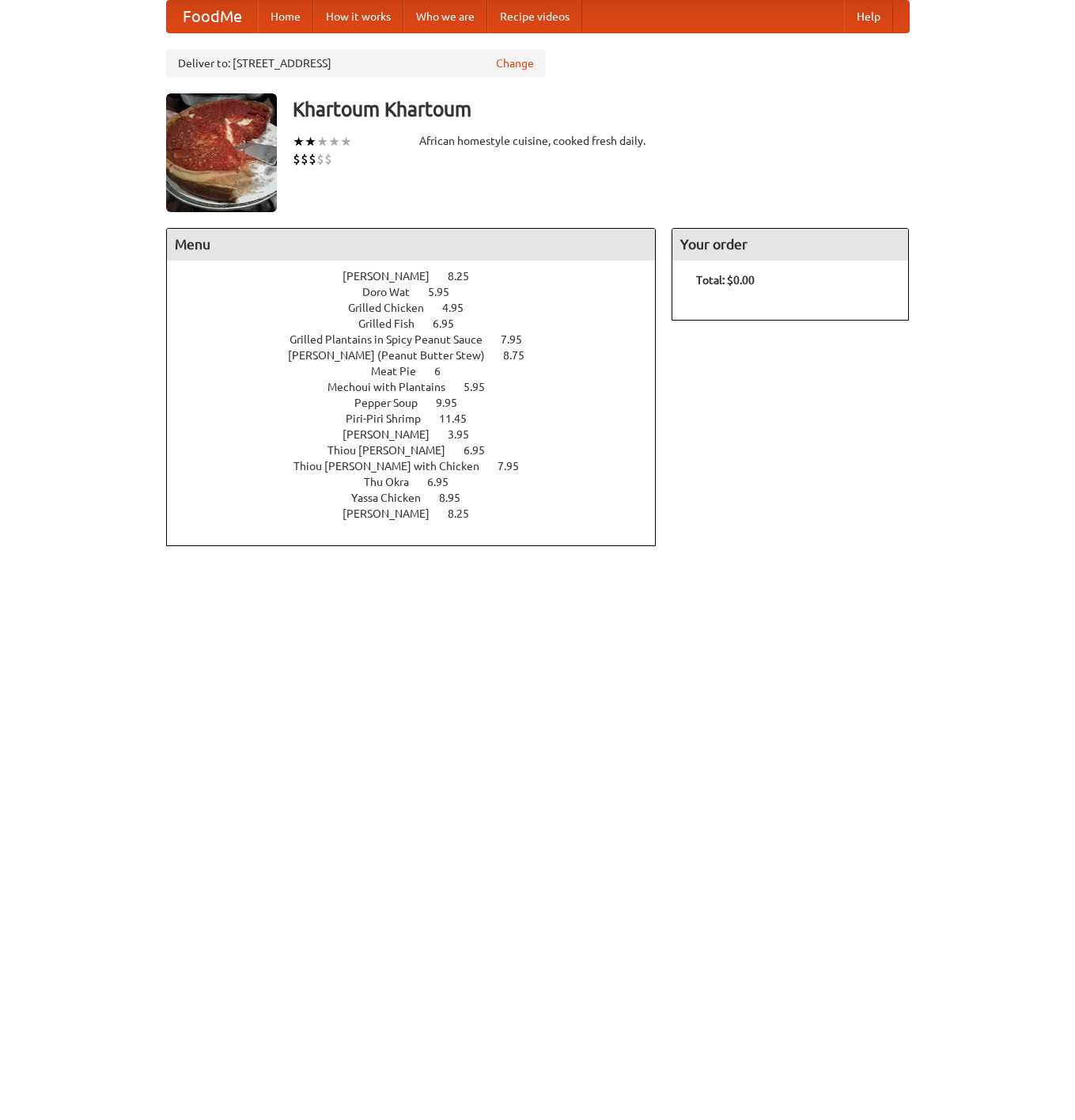  Describe the element at coordinates (286, 17) in the screenshot. I see `a: Home` at that location.